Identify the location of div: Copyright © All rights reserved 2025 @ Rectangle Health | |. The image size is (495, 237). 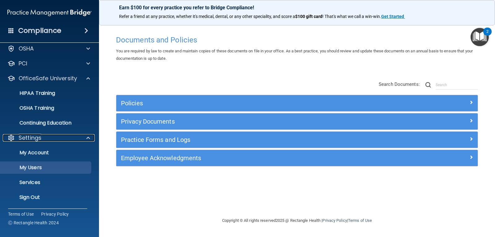
(297, 220).